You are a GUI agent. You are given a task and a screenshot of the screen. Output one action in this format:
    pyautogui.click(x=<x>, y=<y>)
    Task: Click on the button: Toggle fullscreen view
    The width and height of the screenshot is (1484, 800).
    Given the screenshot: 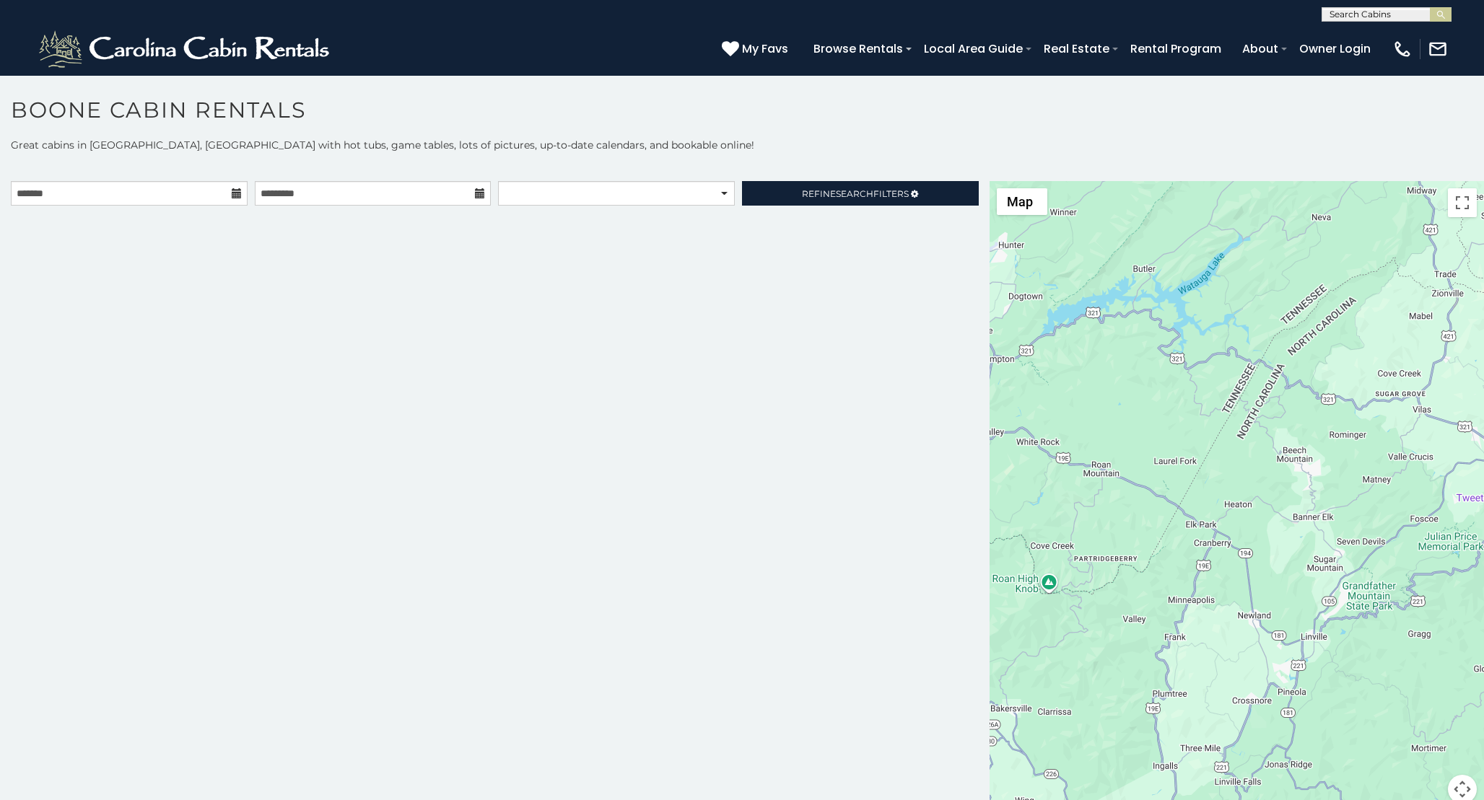 What is the action you would take?
    pyautogui.click(x=1462, y=203)
    